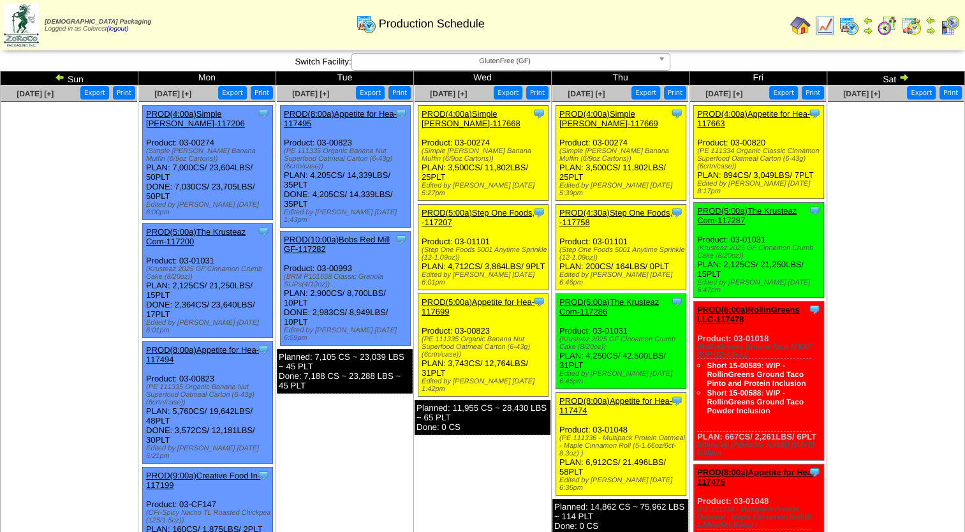 The width and height of the screenshot is (965, 532). What do you see at coordinates (621, 153) in the screenshot?
I see `div: Product: 03-00274 PLAN: 3,500CS / 11,802LBS / 25PLT` at bounding box center [621, 153].